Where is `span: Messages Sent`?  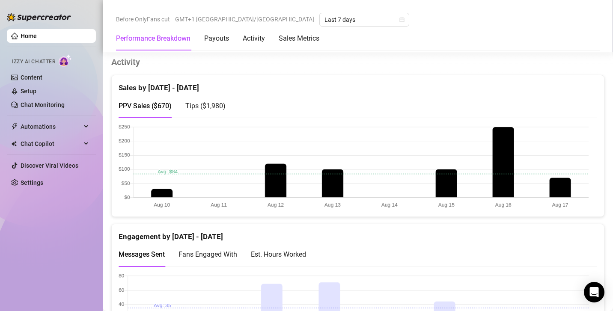 span: Messages Sent is located at coordinates (142, 254).